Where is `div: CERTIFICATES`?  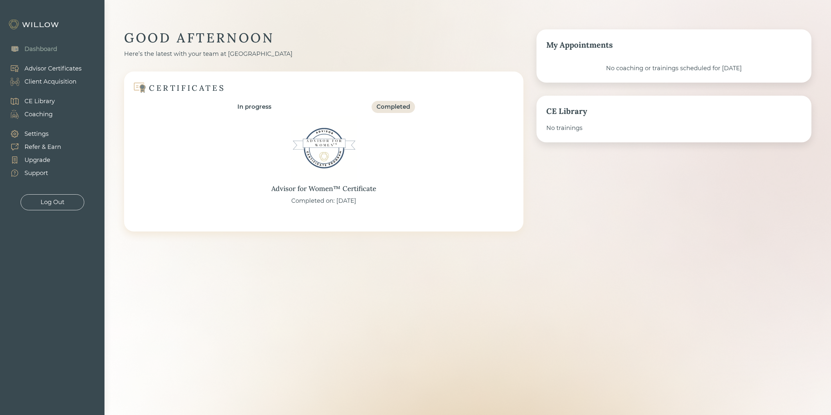 div: CERTIFICATES is located at coordinates (187, 88).